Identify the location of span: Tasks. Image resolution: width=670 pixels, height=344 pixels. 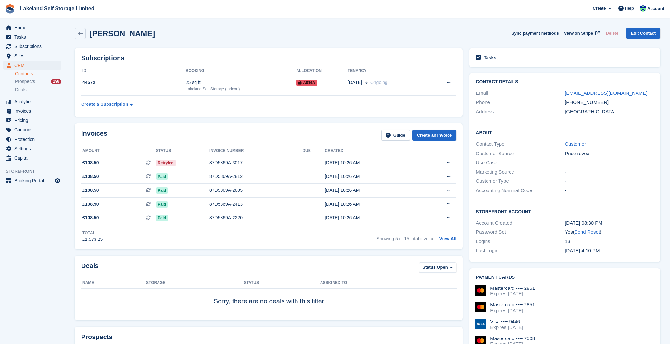
(34, 37).